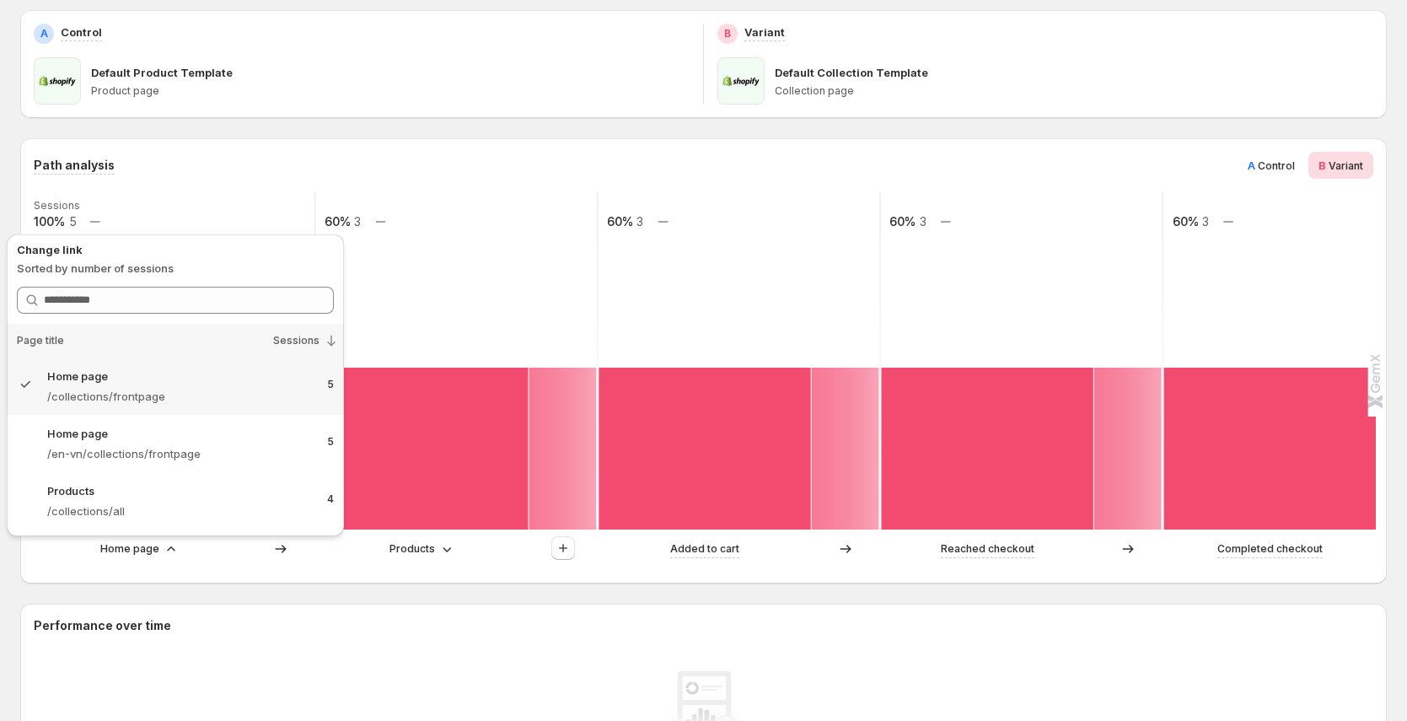 This screenshot has height=721, width=1407. I want to click on p: Default Collection Template, so click(852, 73).